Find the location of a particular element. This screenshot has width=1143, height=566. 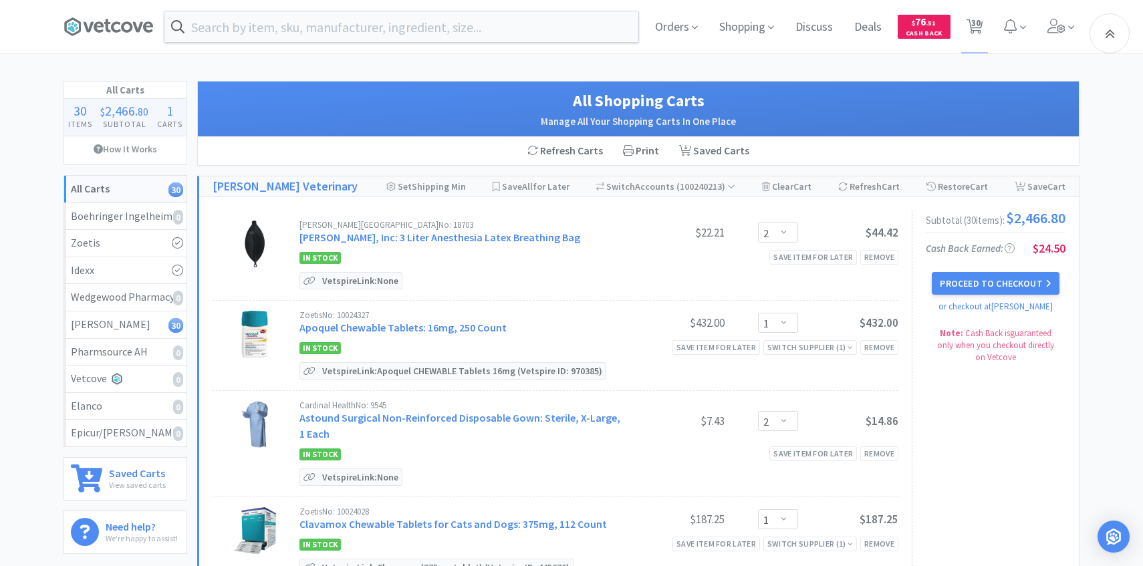

div: Wedgewood Pharmacy is located at coordinates (125, 297).